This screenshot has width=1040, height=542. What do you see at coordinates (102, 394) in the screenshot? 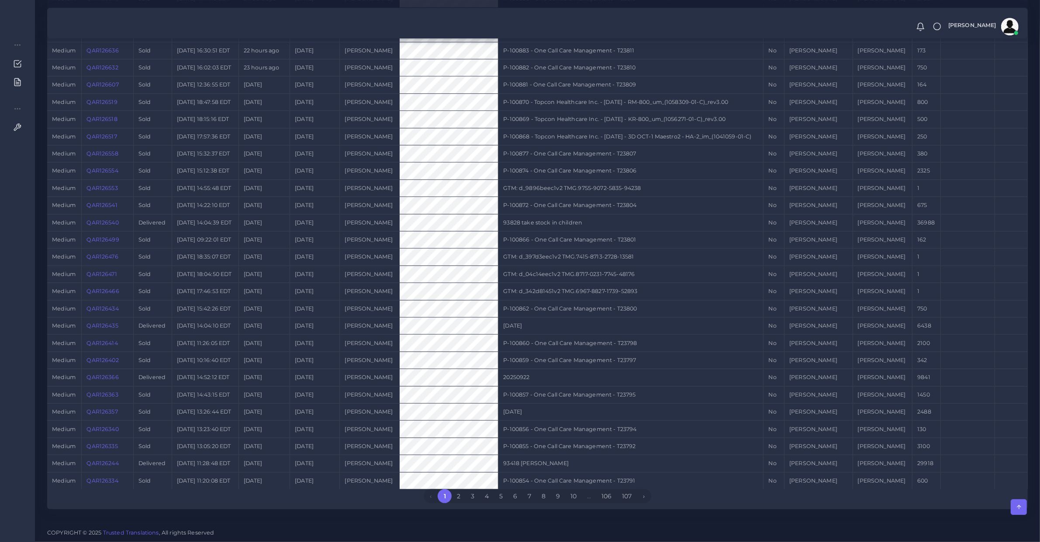
I see `a: QAR126363` at bounding box center [102, 394].